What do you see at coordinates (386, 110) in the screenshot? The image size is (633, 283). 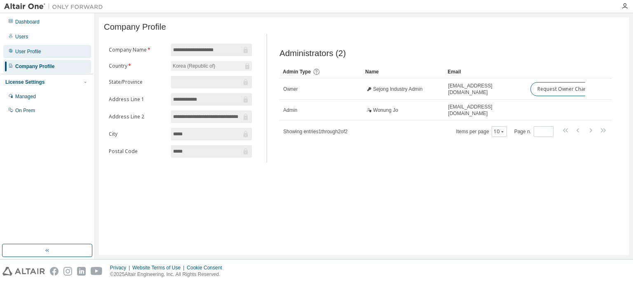 I see `span: Wonung Jo` at bounding box center [386, 110].